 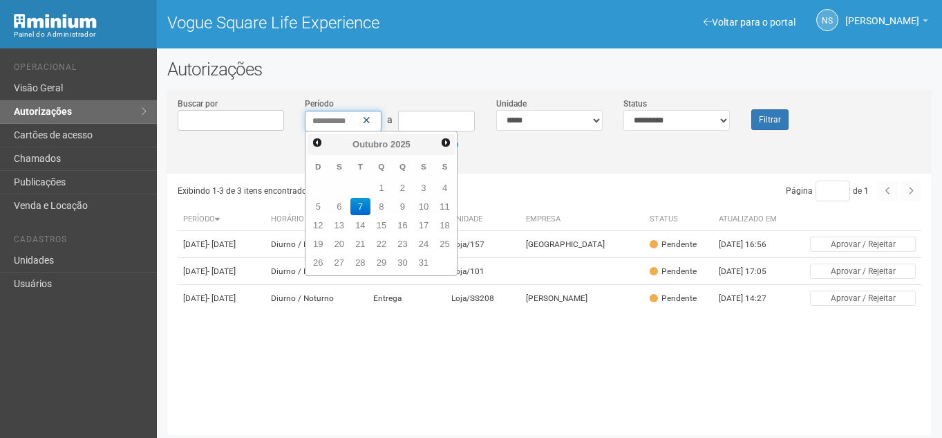 What do you see at coordinates (402, 262) in the screenshot?
I see `a: 30` at bounding box center [402, 262].